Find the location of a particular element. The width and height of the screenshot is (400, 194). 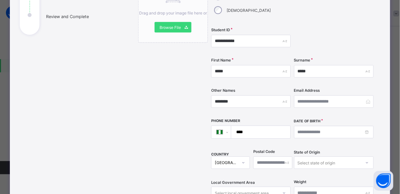

label: Student ID is located at coordinates (220, 30).